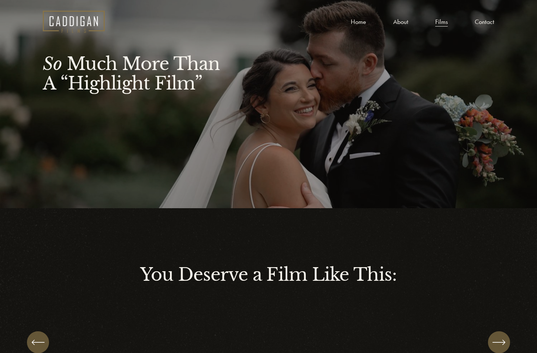 The image size is (537, 353). I want to click on a: Films, so click(441, 22).